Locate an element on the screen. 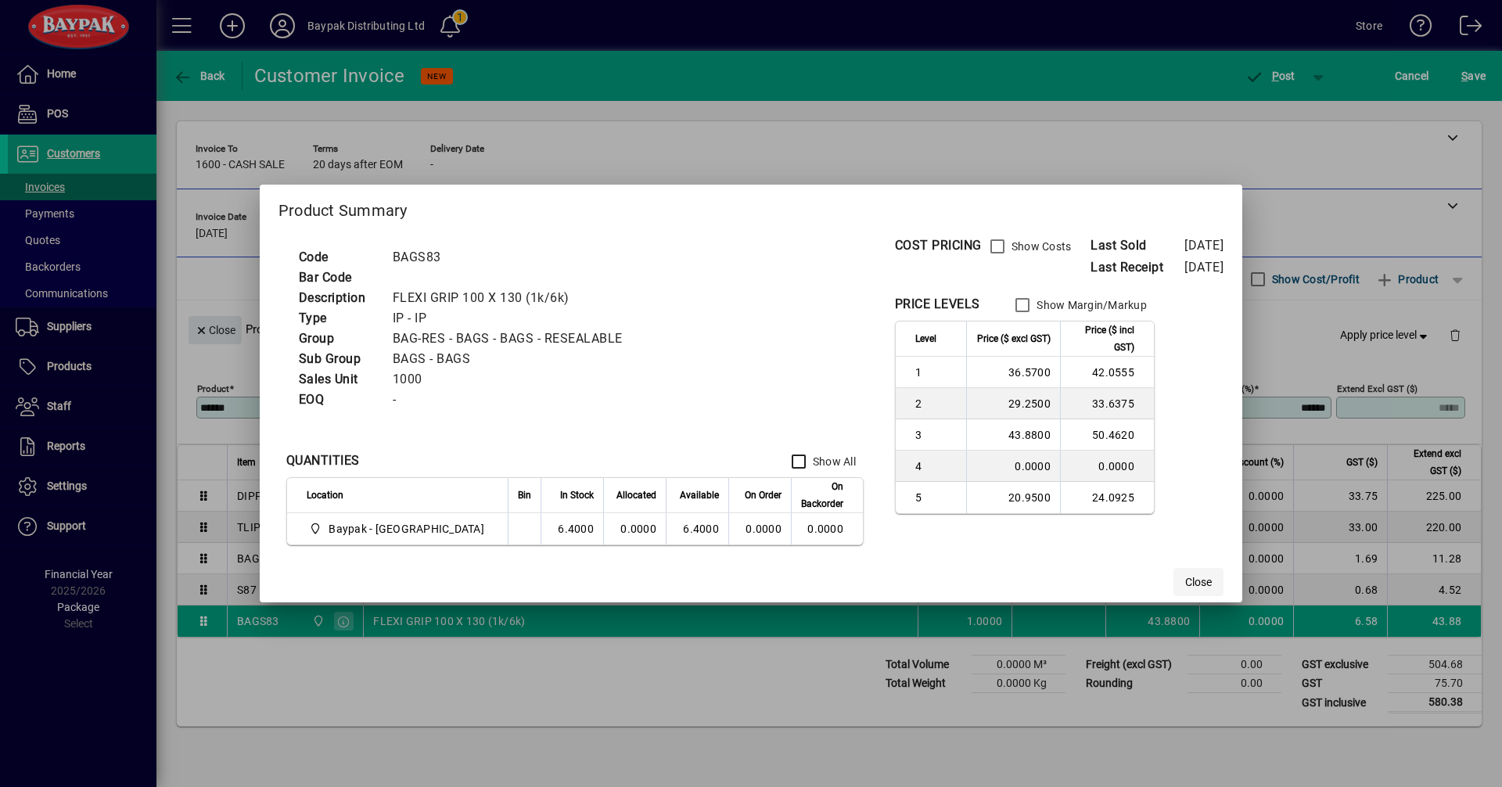 The width and height of the screenshot is (1502, 787). span: Price ($ incl GST) is located at coordinates (1102, 339).